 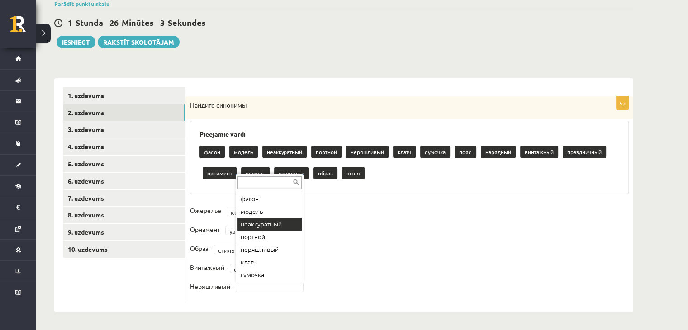 I want to click on div: неаккуратный, so click(x=270, y=224).